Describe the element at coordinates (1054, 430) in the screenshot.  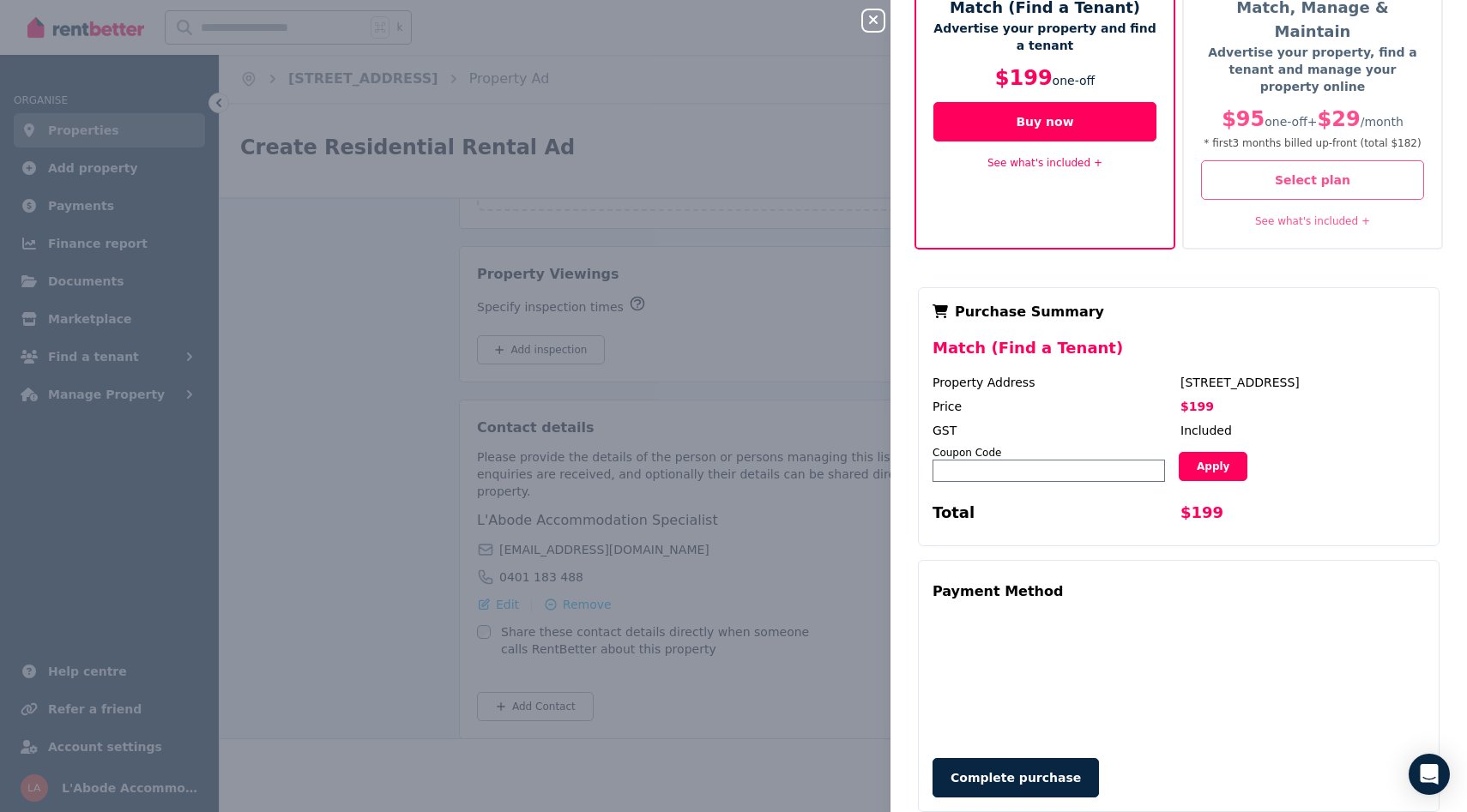
I see `div: GST` at that location.